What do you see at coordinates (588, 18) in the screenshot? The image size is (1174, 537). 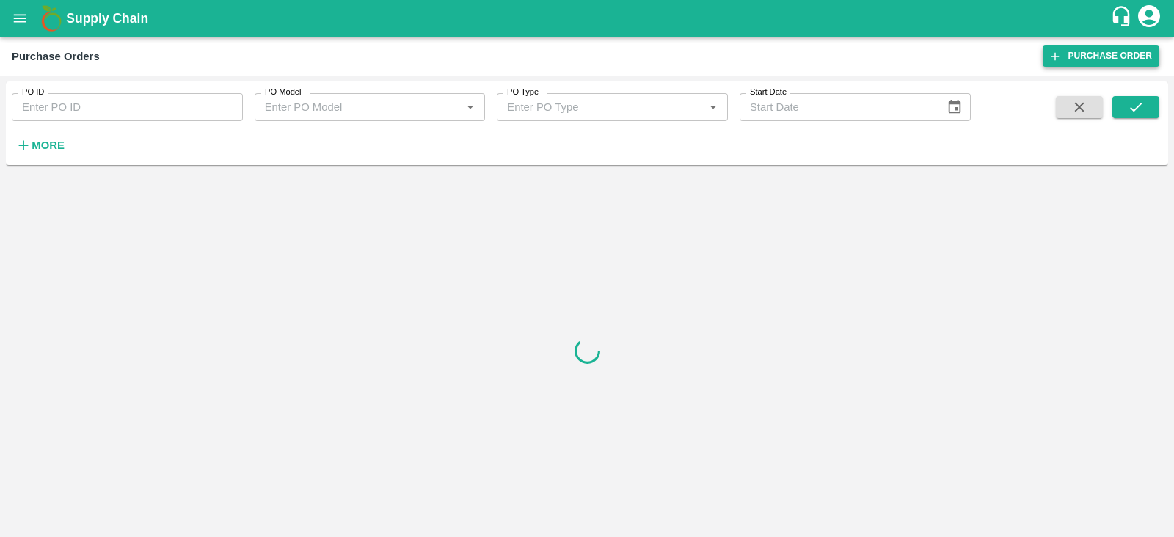 I see `a: Supply Chain` at bounding box center [588, 18].